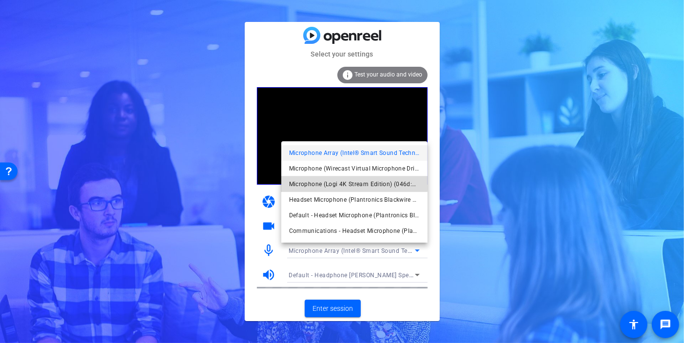 The width and height of the screenshot is (684, 343). What do you see at coordinates (355, 153) in the screenshot?
I see `span: Microphone Array (Intel® Smart Sound Technology (Intel® SST))` at bounding box center [355, 153].